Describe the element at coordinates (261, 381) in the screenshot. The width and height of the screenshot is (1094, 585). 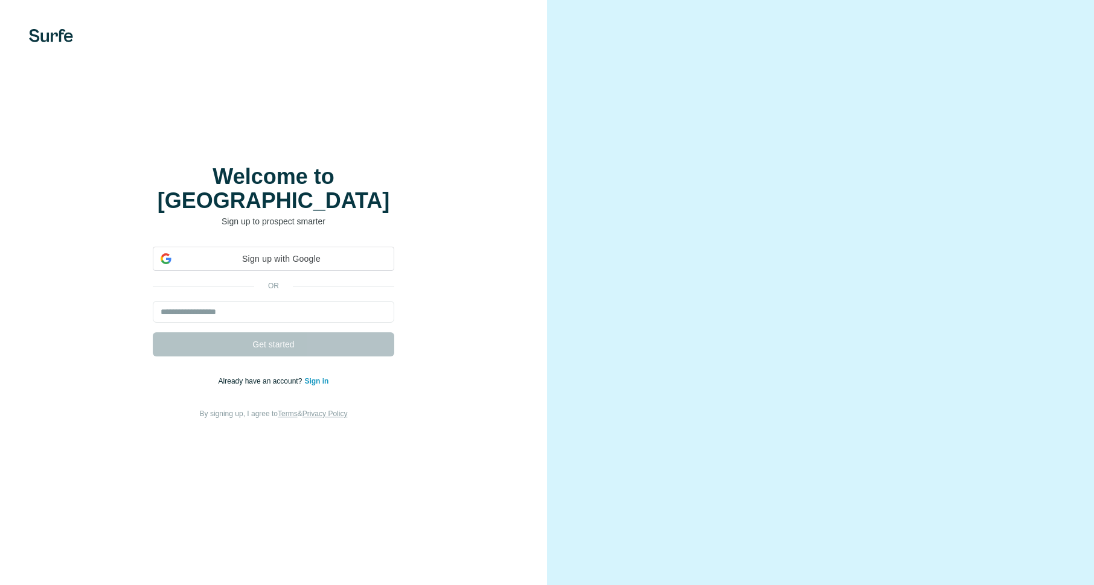
I see `span: Already have an account?` at that location.